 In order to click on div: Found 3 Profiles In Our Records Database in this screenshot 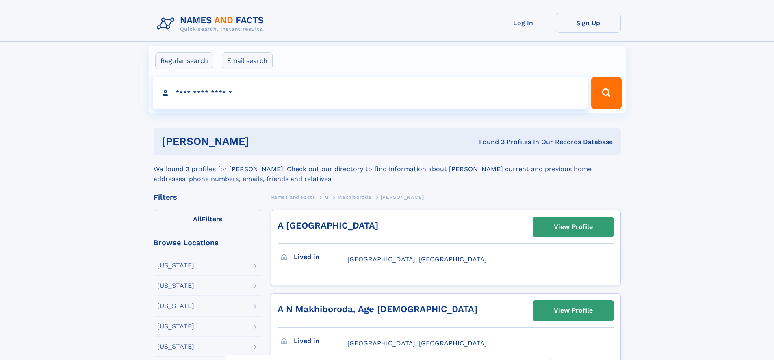, I will do `click(488, 142)`.